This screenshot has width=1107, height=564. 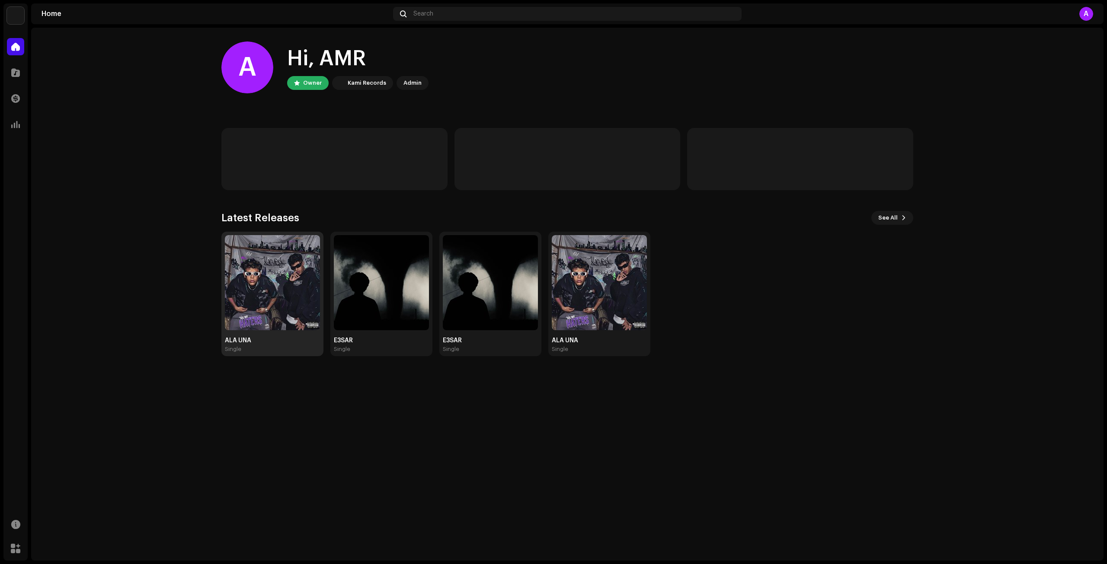 What do you see at coordinates (412, 83) in the screenshot?
I see `div: Admin` at bounding box center [412, 83].